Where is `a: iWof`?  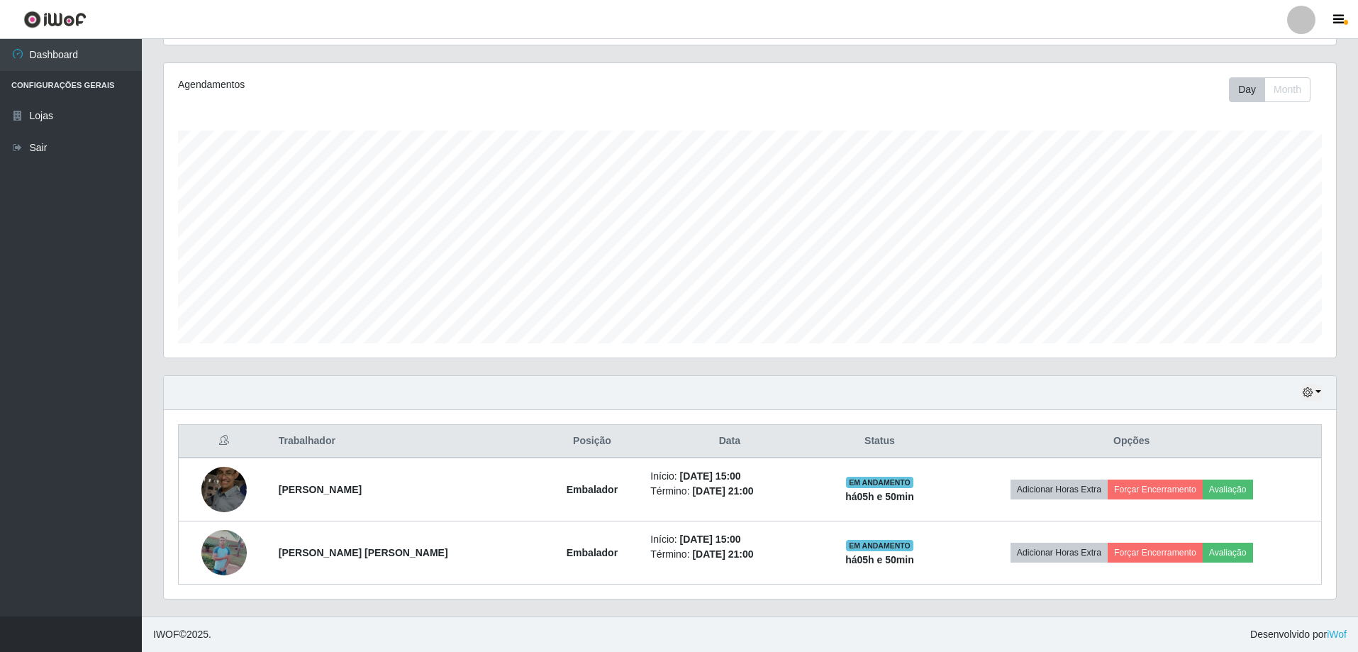
a: iWof is located at coordinates (1337, 634).